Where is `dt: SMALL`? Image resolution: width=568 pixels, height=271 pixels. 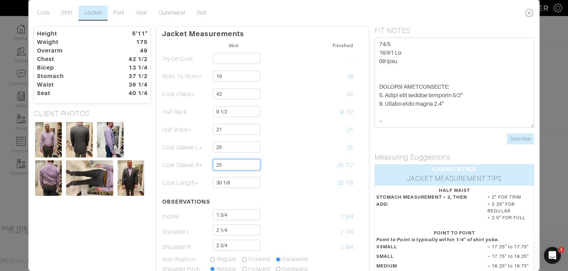
dt: SMALL is located at coordinates (426, 258).